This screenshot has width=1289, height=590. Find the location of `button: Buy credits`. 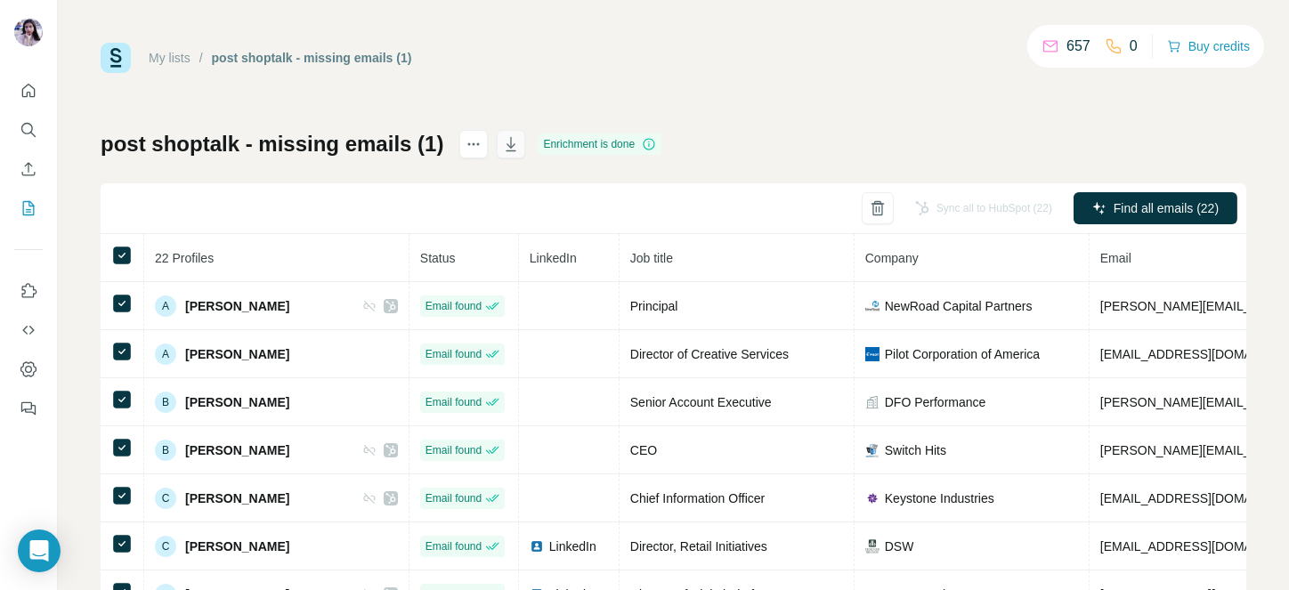

button: Buy credits is located at coordinates (1208, 46).